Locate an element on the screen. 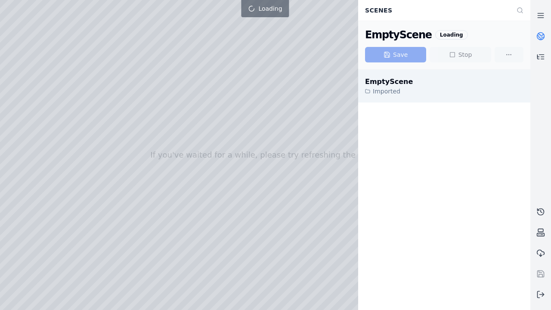  div: Imported is located at coordinates (388, 91).